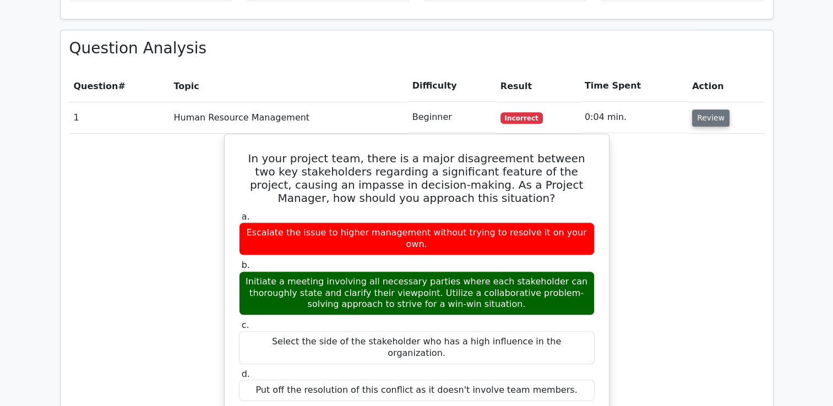 The width and height of the screenshot is (833, 406). What do you see at coordinates (246, 216) in the screenshot?
I see `span: a.` at bounding box center [246, 216].